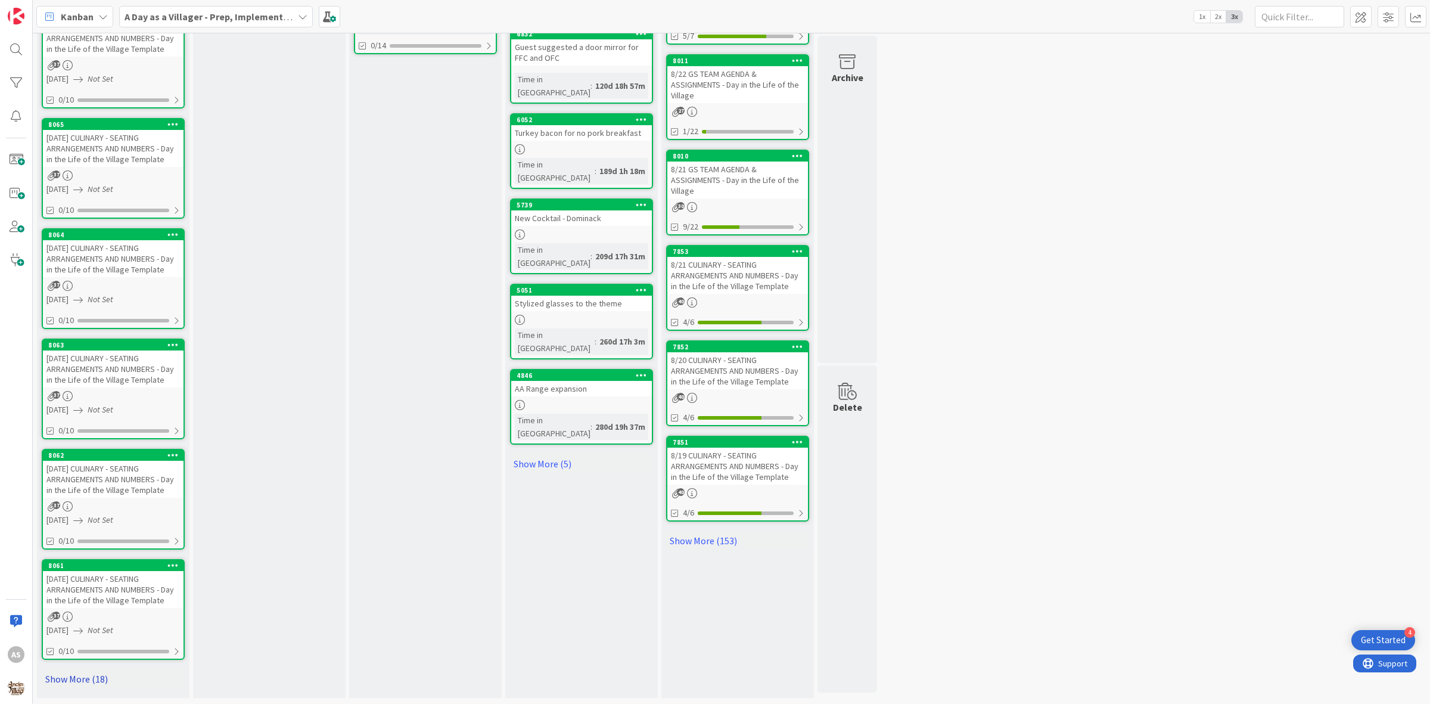 This screenshot has height=704, width=1430. I want to click on div: 8061, so click(113, 565).